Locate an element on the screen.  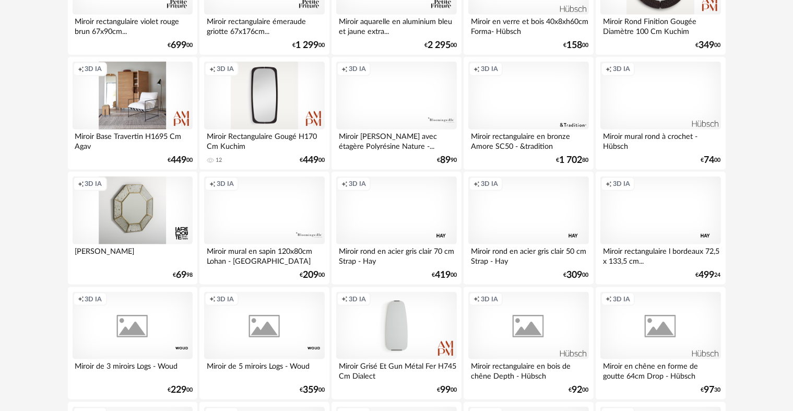
div: Miroir Grisé Et Gun Métal Fer H745 Cm Dialect is located at coordinates (396, 370).